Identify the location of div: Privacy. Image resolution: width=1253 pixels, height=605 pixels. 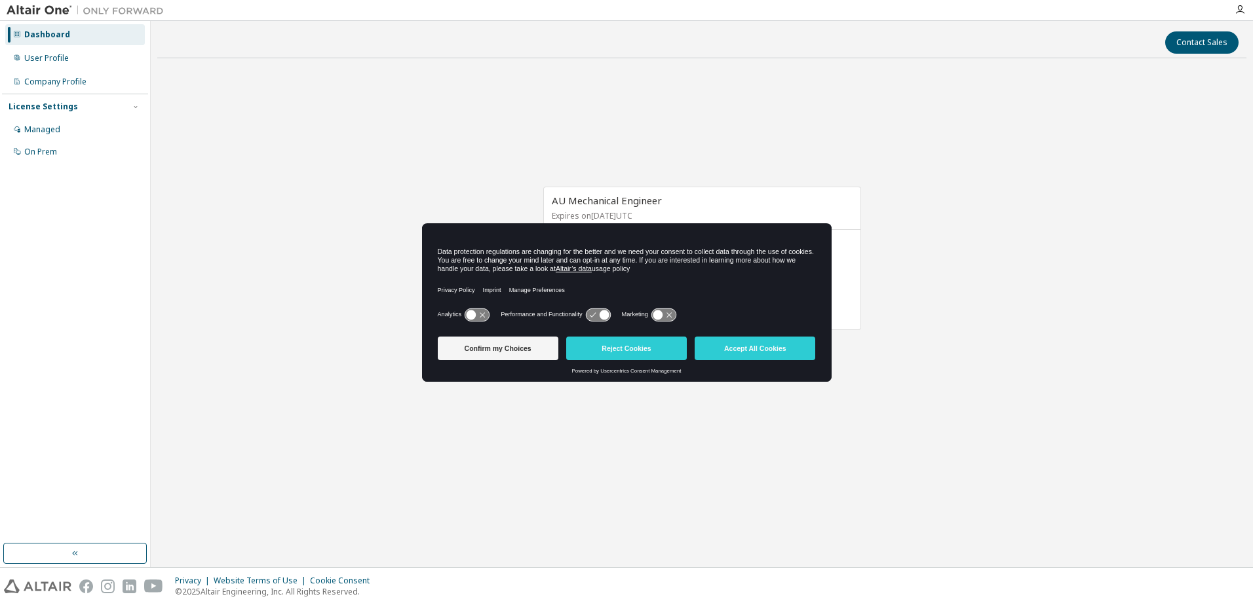
(194, 581).